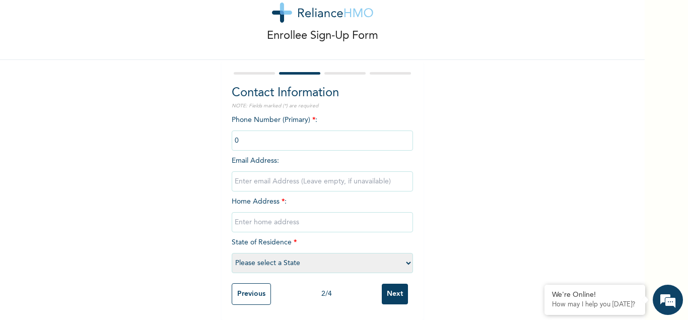  I want to click on div: 2 / 4, so click(326, 294).